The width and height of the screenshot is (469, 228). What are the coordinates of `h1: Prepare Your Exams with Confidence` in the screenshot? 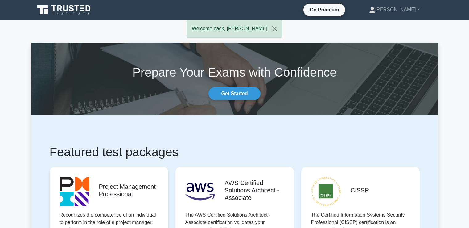 It's located at (235, 72).